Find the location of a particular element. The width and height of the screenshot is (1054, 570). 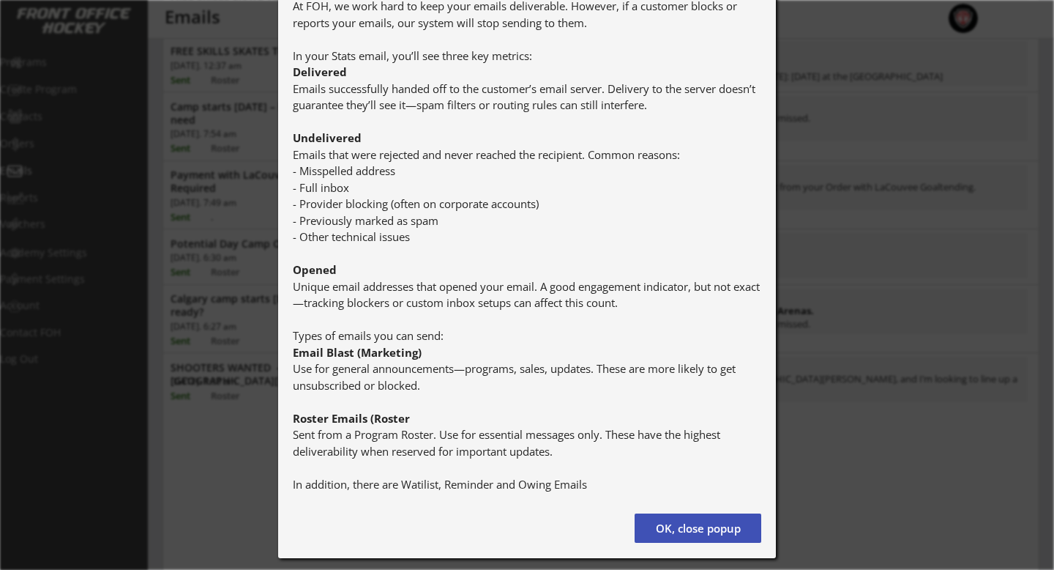

strong: Opened is located at coordinates (315, 269).